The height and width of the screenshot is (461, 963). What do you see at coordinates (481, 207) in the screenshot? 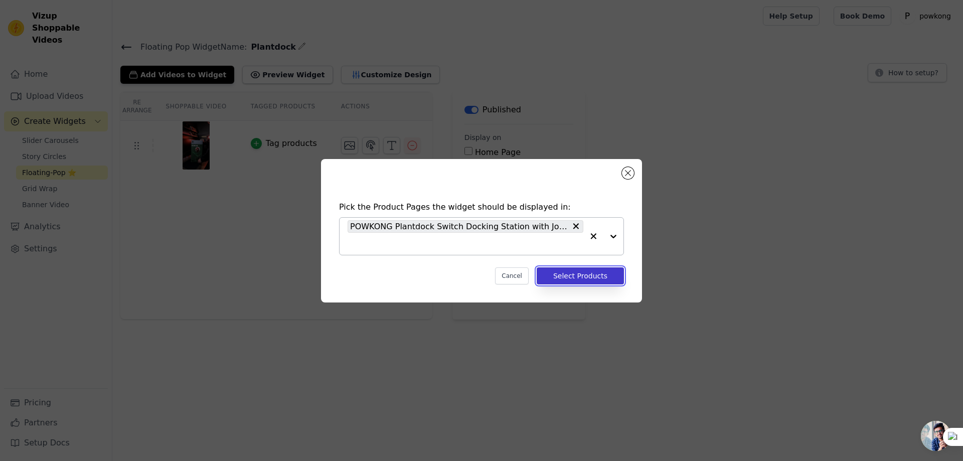
I see `h4: Pick the Product Pages the widget should be displayed in:` at bounding box center [481, 207].